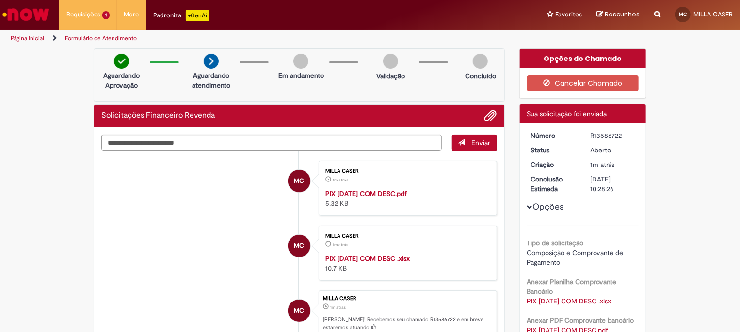 The height and width of the screenshot is (332, 740). Describe the element at coordinates (490, 116) in the screenshot. I see `button: Adicionar anexos` at that location.